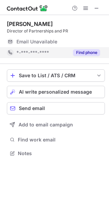 The height and width of the screenshot is (218, 109). Describe the element at coordinates (56, 92) in the screenshot. I see `button: AI write personalized message` at that location.